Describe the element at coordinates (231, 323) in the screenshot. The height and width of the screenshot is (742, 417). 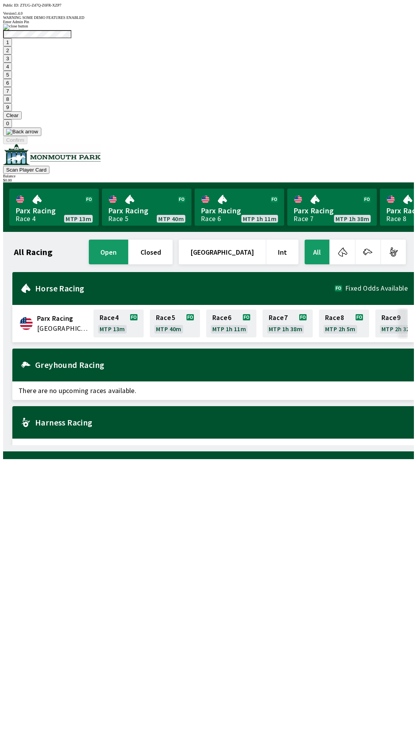
I see `a: Race6MTP 1h 11m` at that location.